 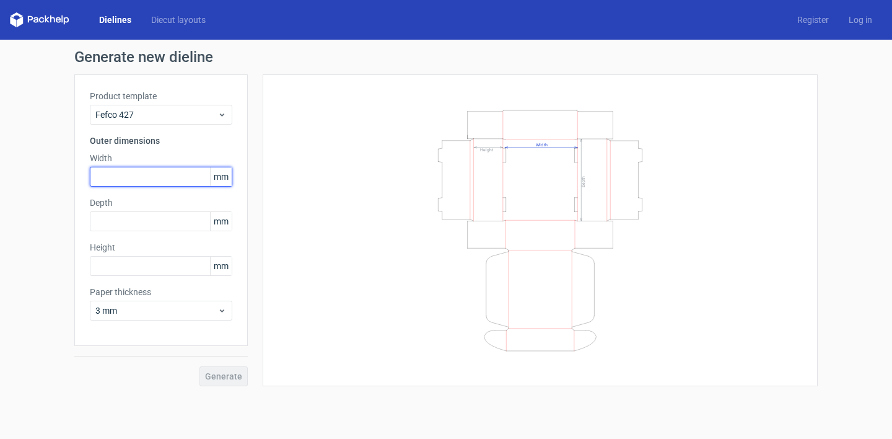 I want to click on h3: Outer dimensions, so click(x=161, y=141).